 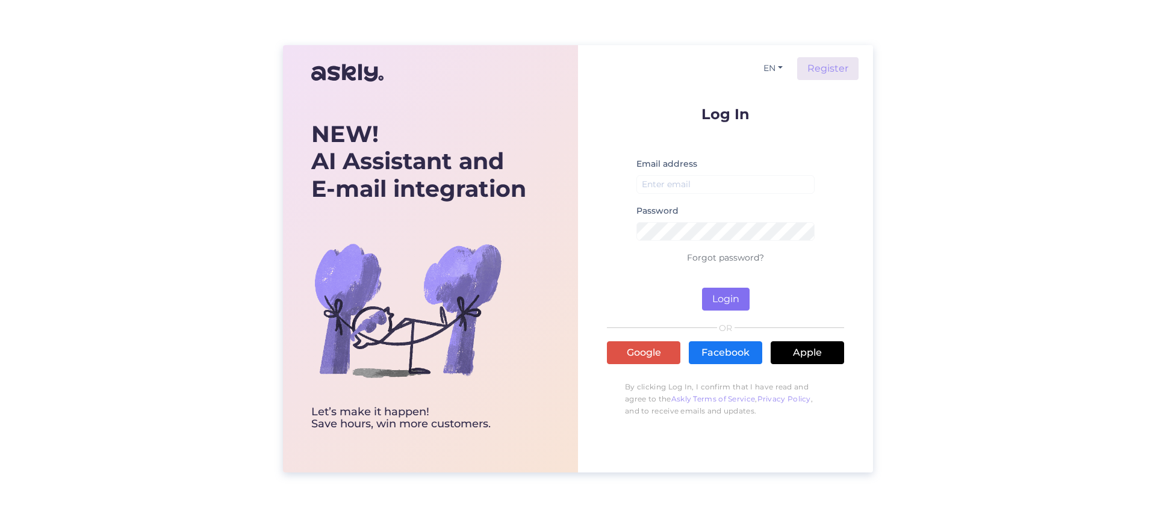 What do you see at coordinates (773, 68) in the screenshot?
I see `button: EN` at bounding box center [773, 68].